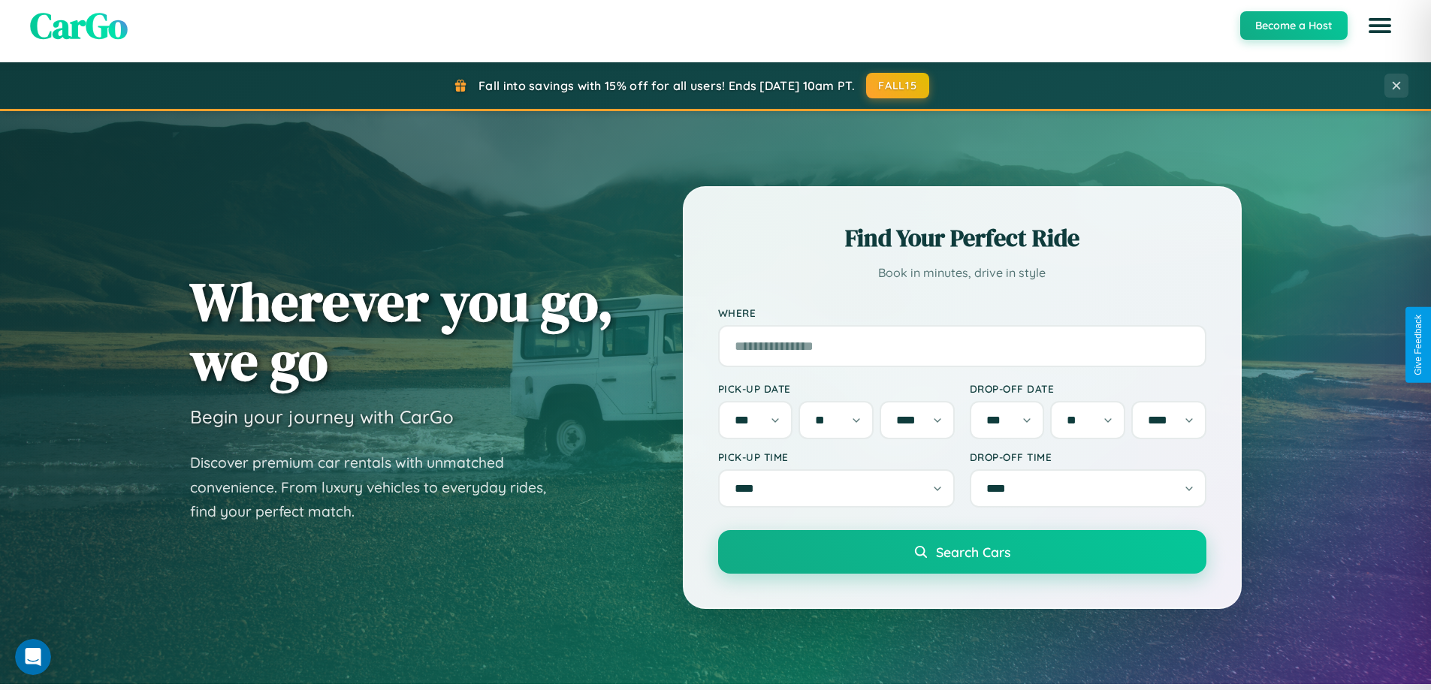  Describe the element at coordinates (1088, 388) in the screenshot. I see `label: Drop-off Date` at that location.